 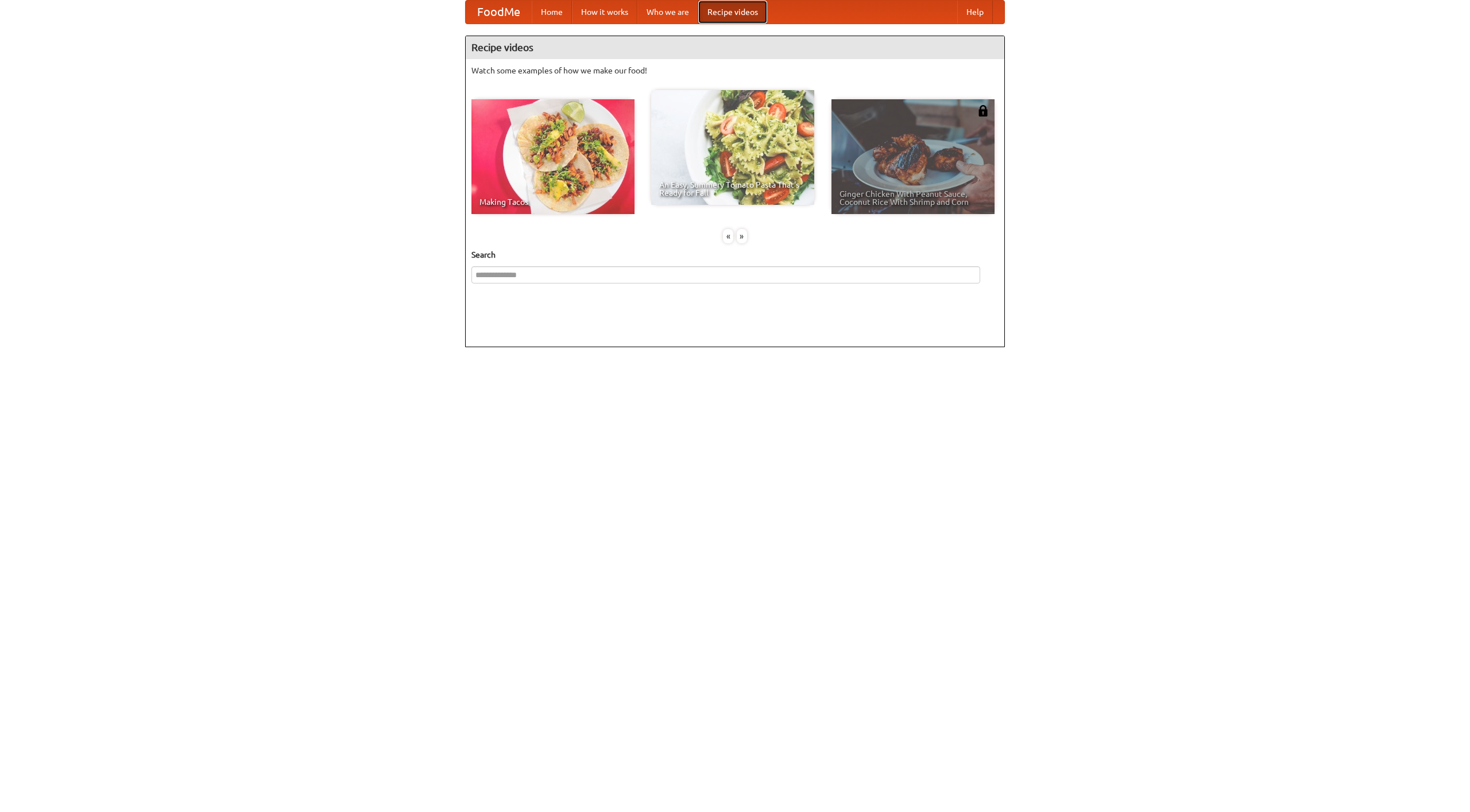 What do you see at coordinates (604, 12) in the screenshot?
I see `a: How it works` at bounding box center [604, 12].